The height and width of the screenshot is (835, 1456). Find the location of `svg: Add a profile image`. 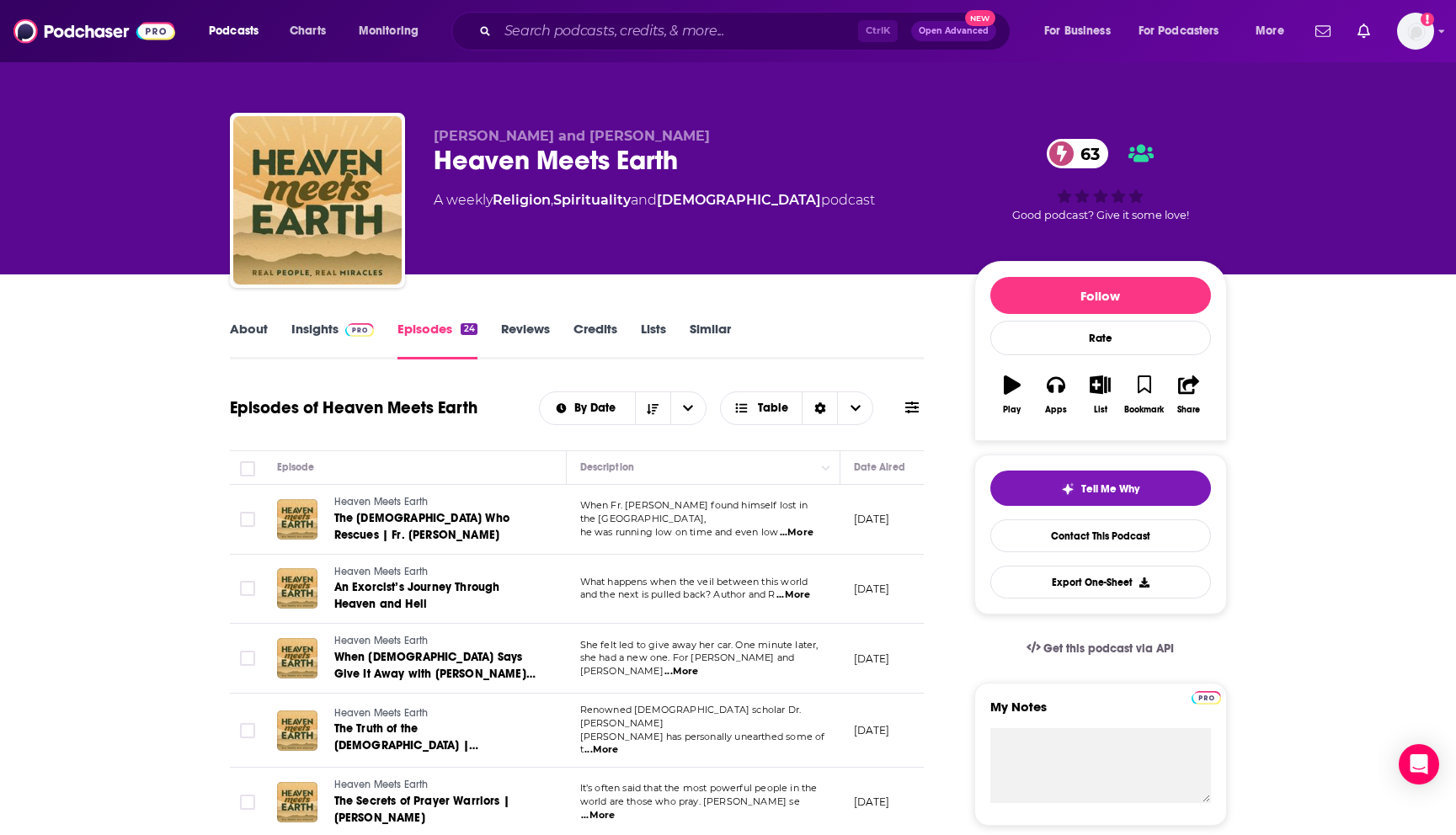

svg: Add a profile image is located at coordinates (1427, 20).